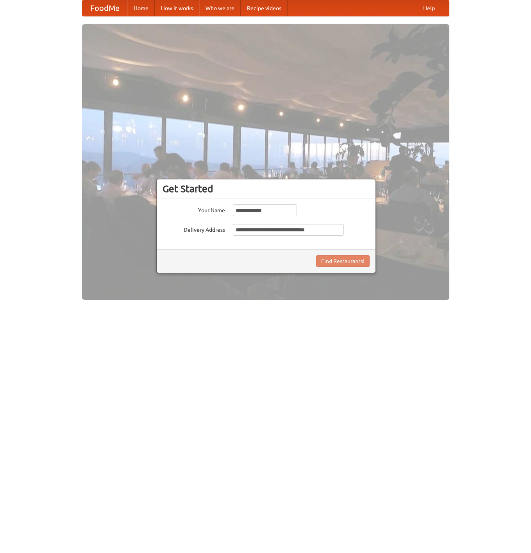 The width and height of the screenshot is (531, 553). I want to click on label: Delivery Address, so click(194, 229).